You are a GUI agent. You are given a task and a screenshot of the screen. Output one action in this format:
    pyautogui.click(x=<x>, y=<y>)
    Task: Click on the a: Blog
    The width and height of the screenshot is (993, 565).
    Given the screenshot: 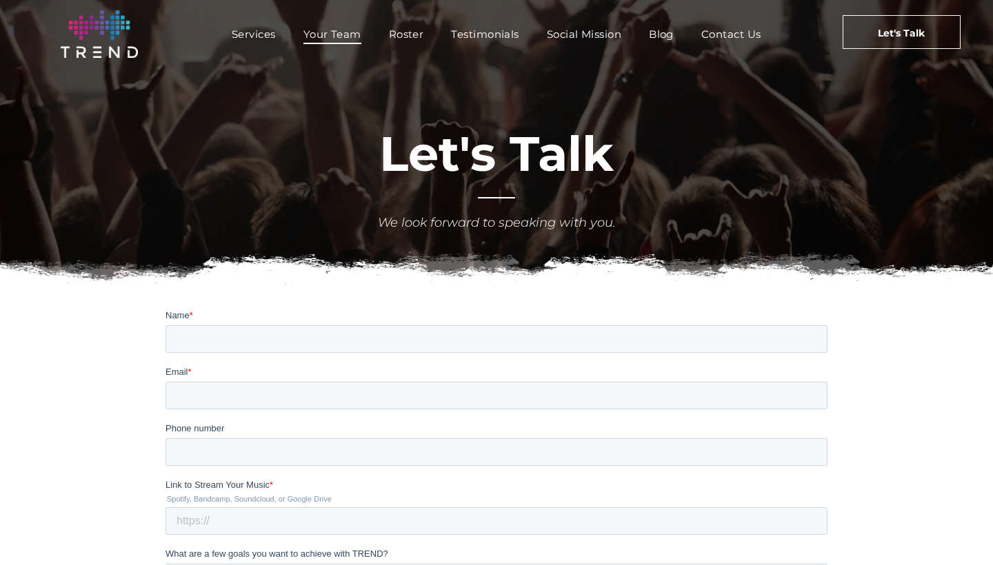 What is the action you would take?
    pyautogui.click(x=661, y=34)
    